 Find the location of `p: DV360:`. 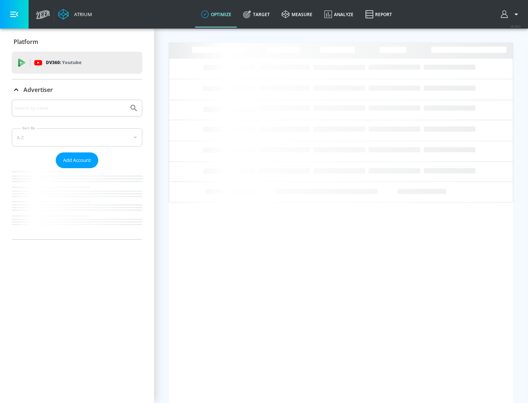

p: DV360: is located at coordinates (63, 63).